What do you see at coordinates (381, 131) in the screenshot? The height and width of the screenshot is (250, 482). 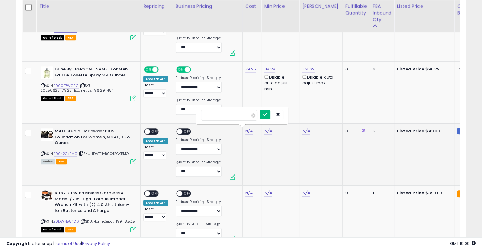 I see `div: 5` at bounding box center [381, 131].